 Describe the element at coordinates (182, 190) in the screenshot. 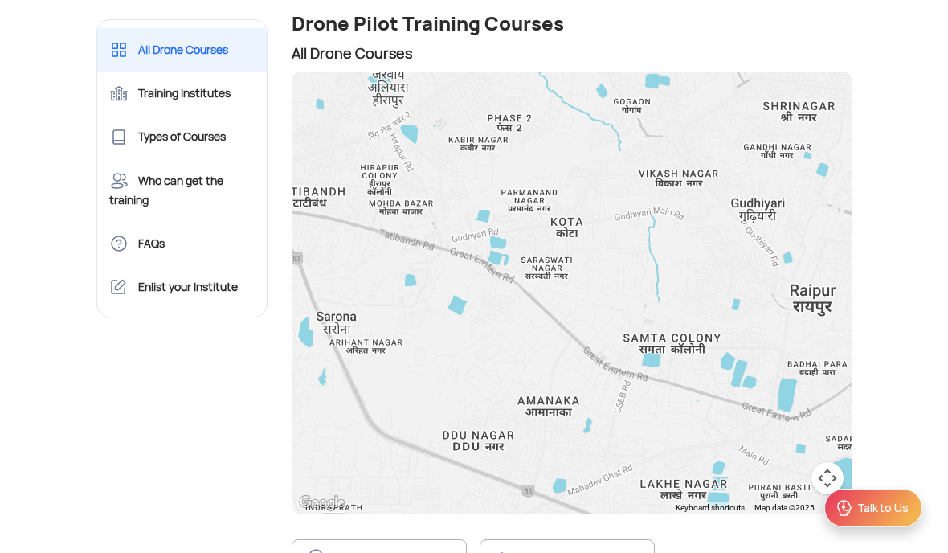

I see `a: Who can get the training` at that location.